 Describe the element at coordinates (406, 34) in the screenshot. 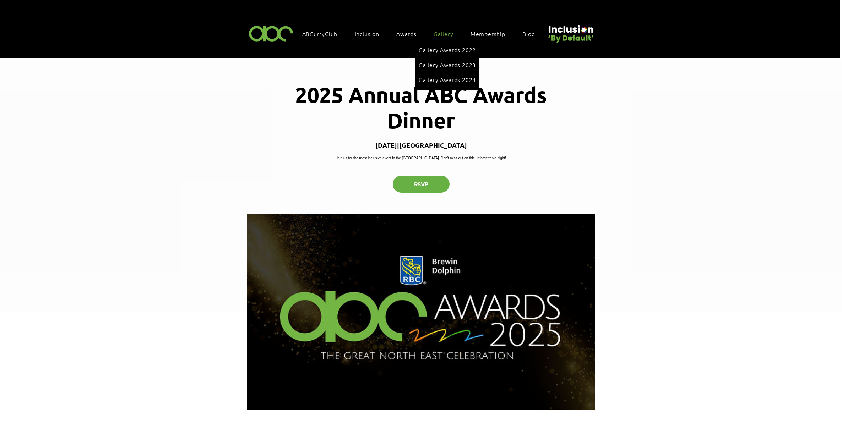

I see `span: Awards` at that location.